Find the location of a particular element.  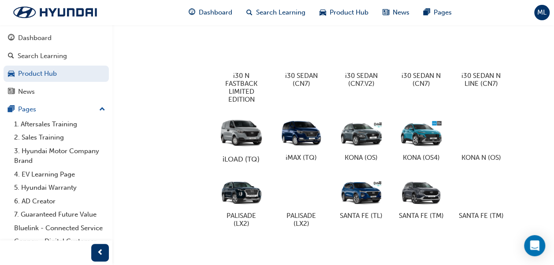

button: DashboardSearch LearningProduct HubNews is located at coordinates (56, 65).